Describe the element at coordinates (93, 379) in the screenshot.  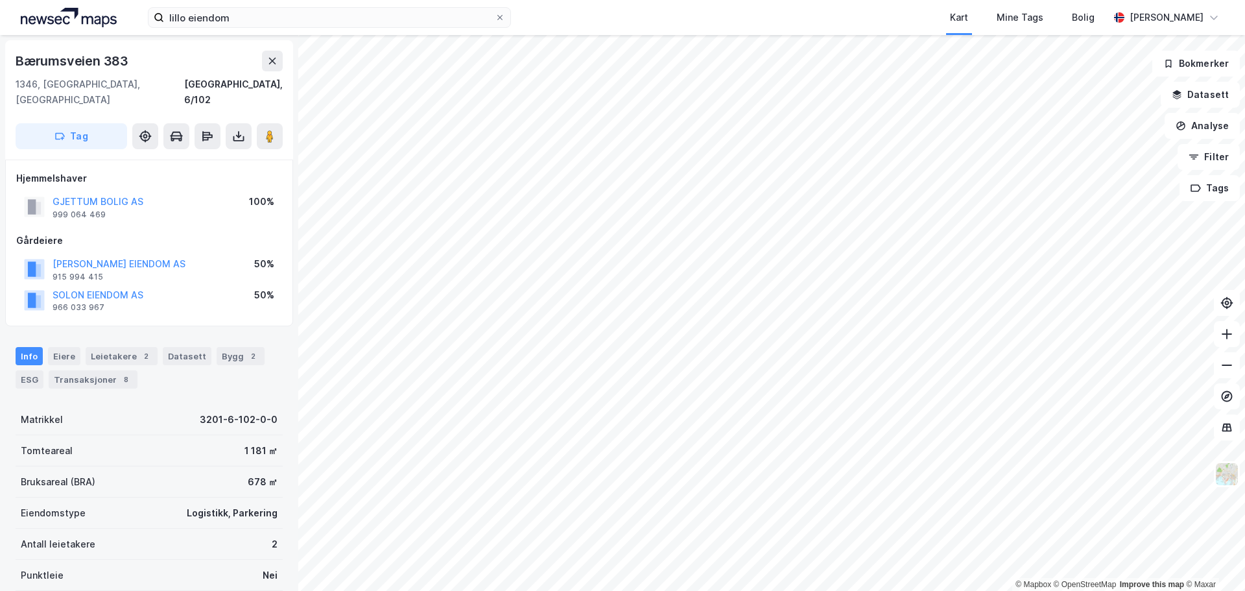
I see `div: Transaksjoner` at that location.